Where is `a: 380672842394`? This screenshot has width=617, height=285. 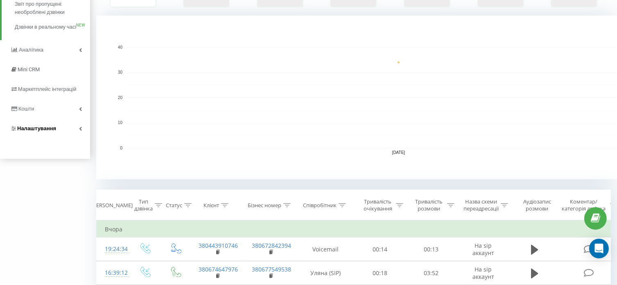 a: 380672842394 is located at coordinates (272, 245).